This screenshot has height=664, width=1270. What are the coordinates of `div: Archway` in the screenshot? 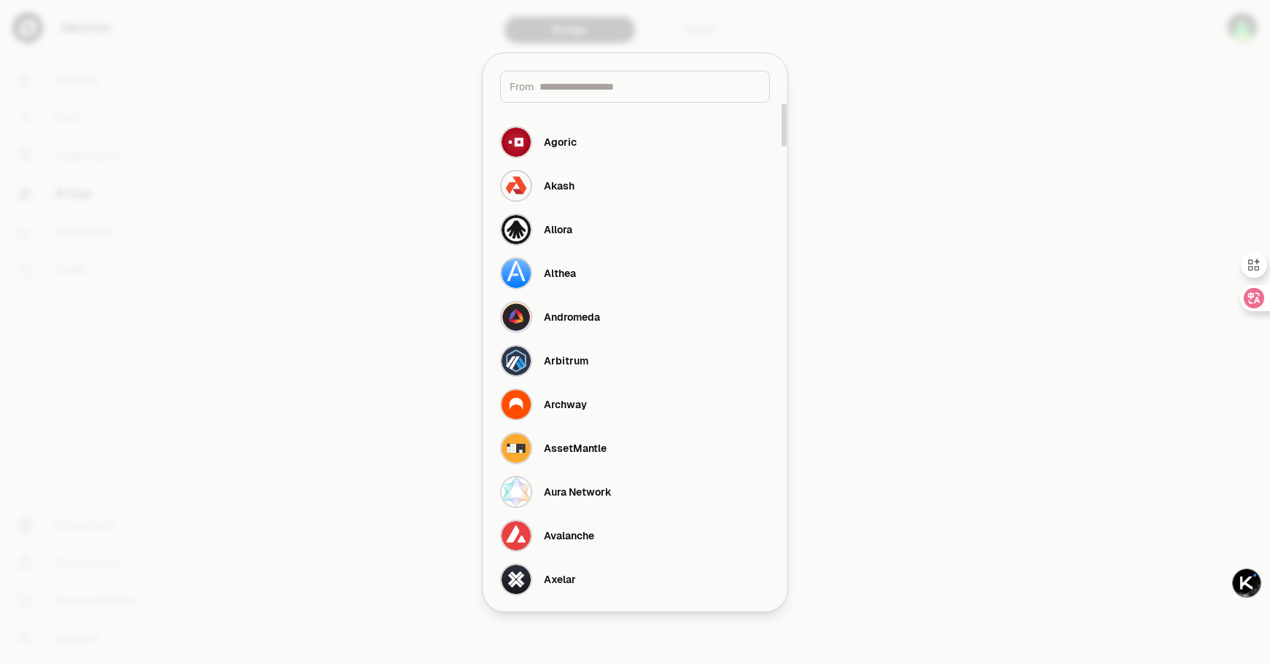 It's located at (565, 405).